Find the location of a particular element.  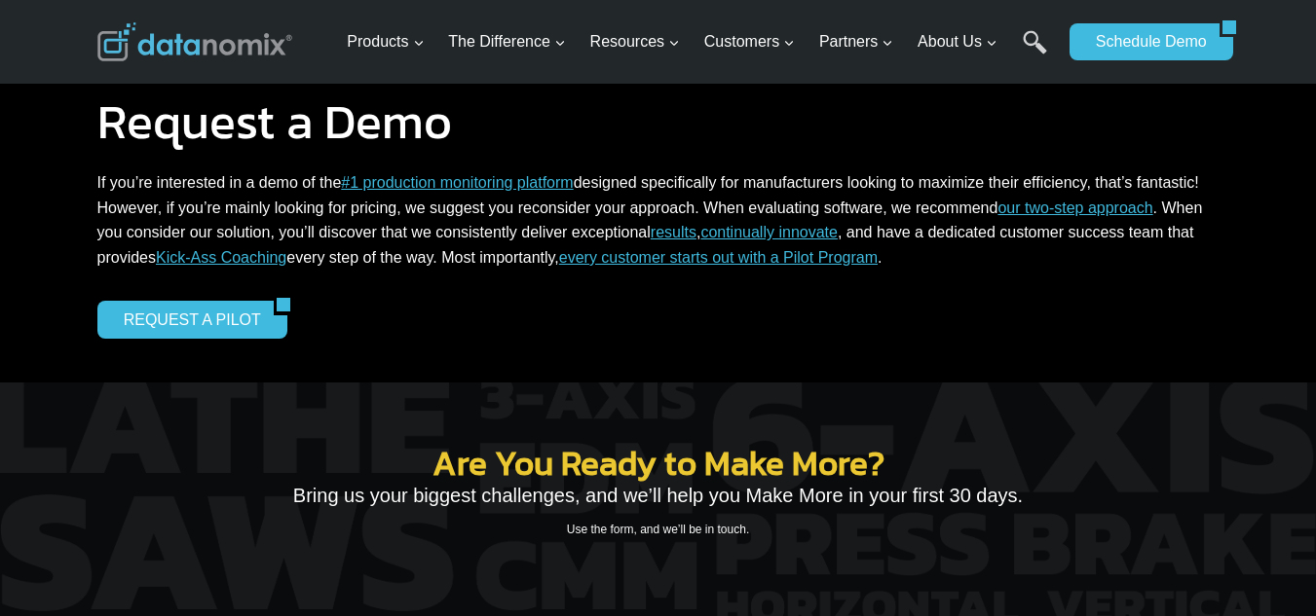

span: Customers is located at coordinates (749, 42).